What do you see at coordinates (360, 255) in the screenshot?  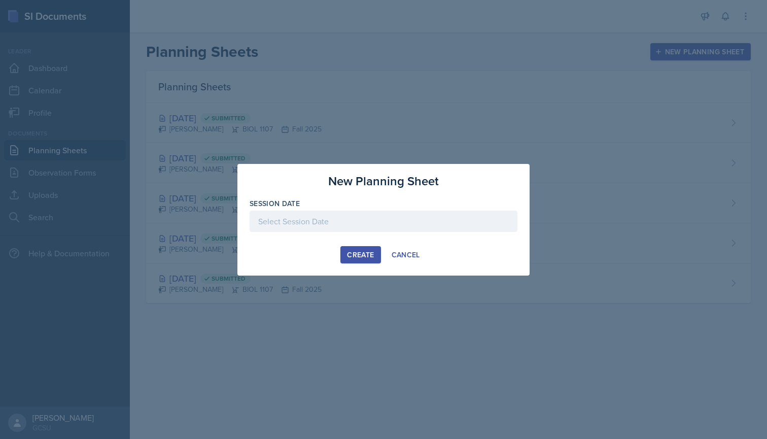 I see `button: Create` at bounding box center [360, 255].